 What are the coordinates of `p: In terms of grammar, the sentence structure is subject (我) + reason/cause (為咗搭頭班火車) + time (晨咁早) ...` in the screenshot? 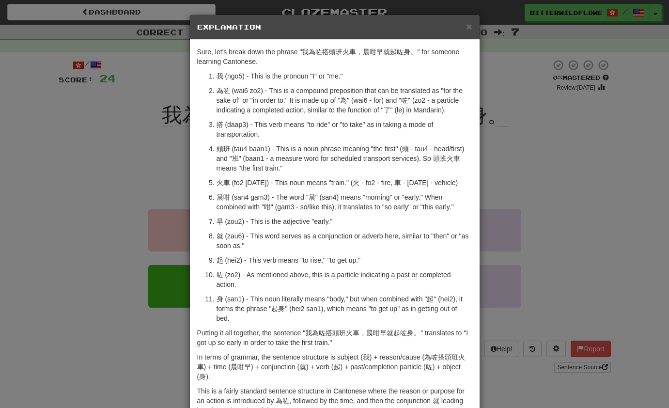 It's located at (335, 367).